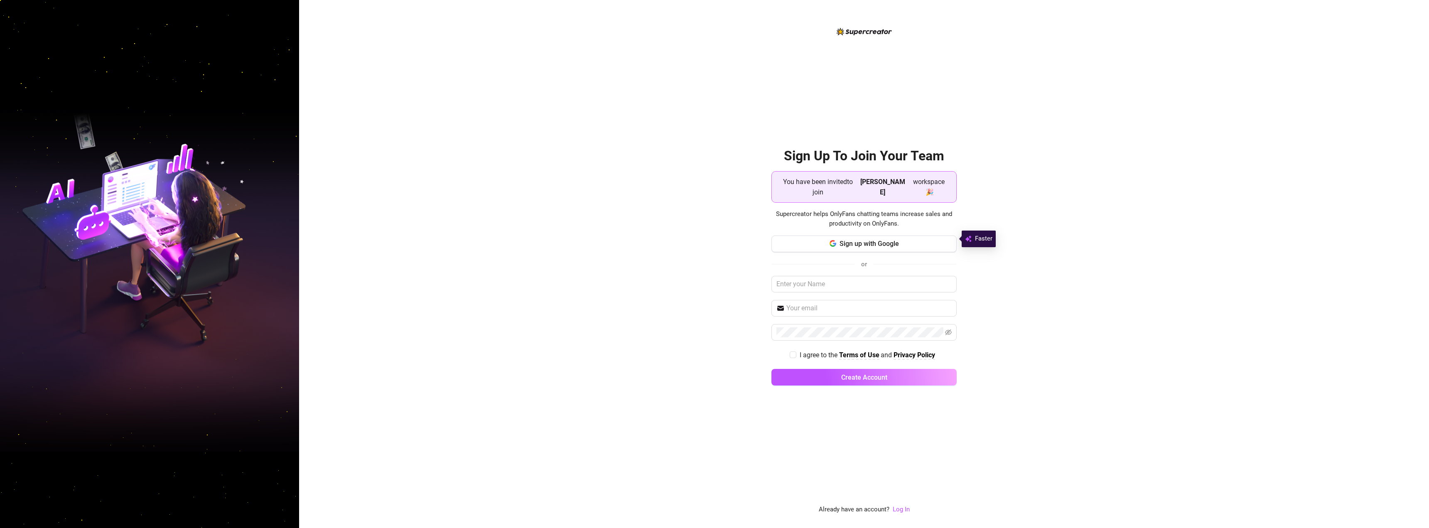  What do you see at coordinates (869, 244) in the screenshot?
I see `span: Sign up with Google` at bounding box center [869, 244].